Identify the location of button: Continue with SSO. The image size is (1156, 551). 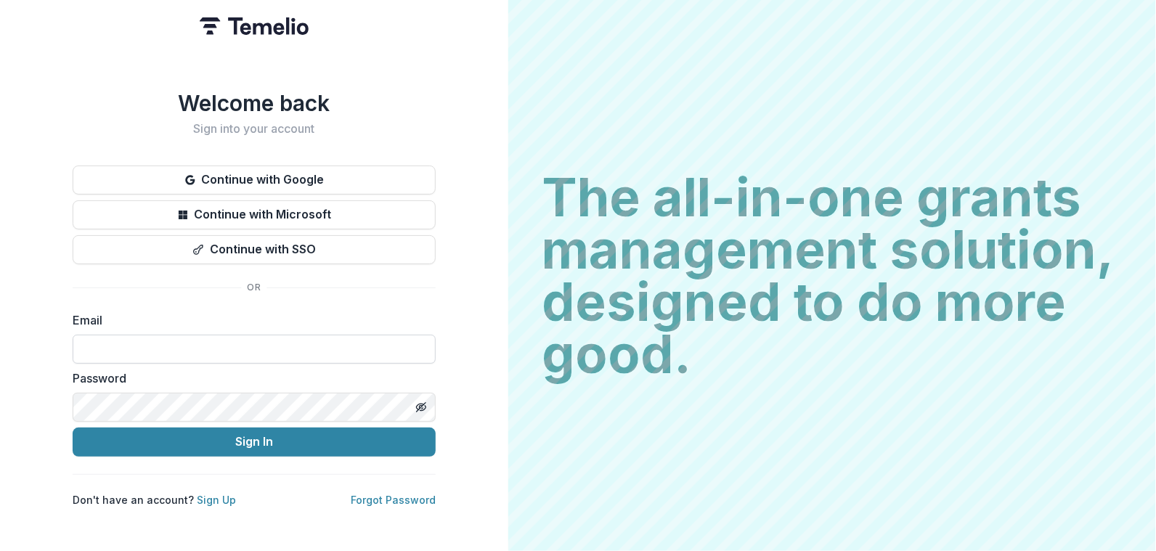
(254, 250).